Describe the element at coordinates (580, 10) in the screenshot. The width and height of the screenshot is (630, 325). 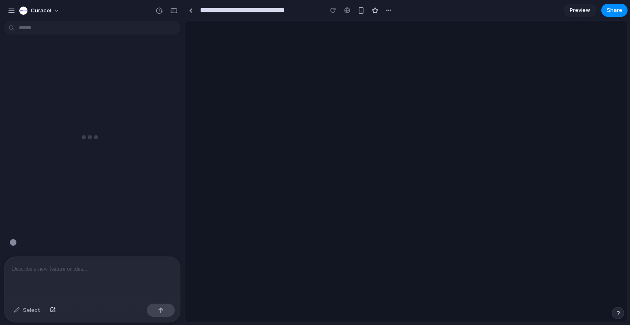
I see `span: Preview` at that location.